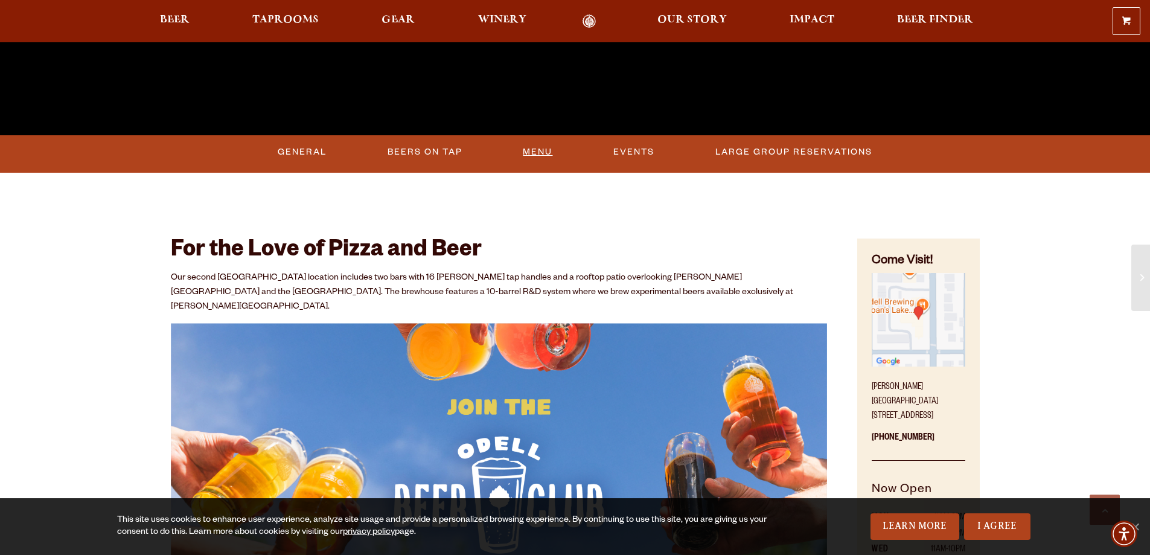  Describe the element at coordinates (634, 152) in the screenshot. I see `a: Events` at that location.